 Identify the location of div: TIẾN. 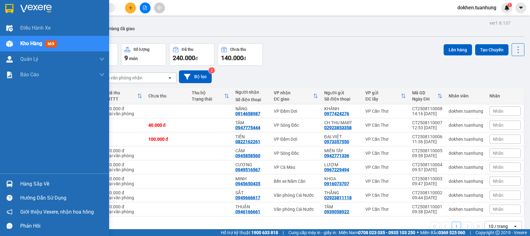
(252, 137).